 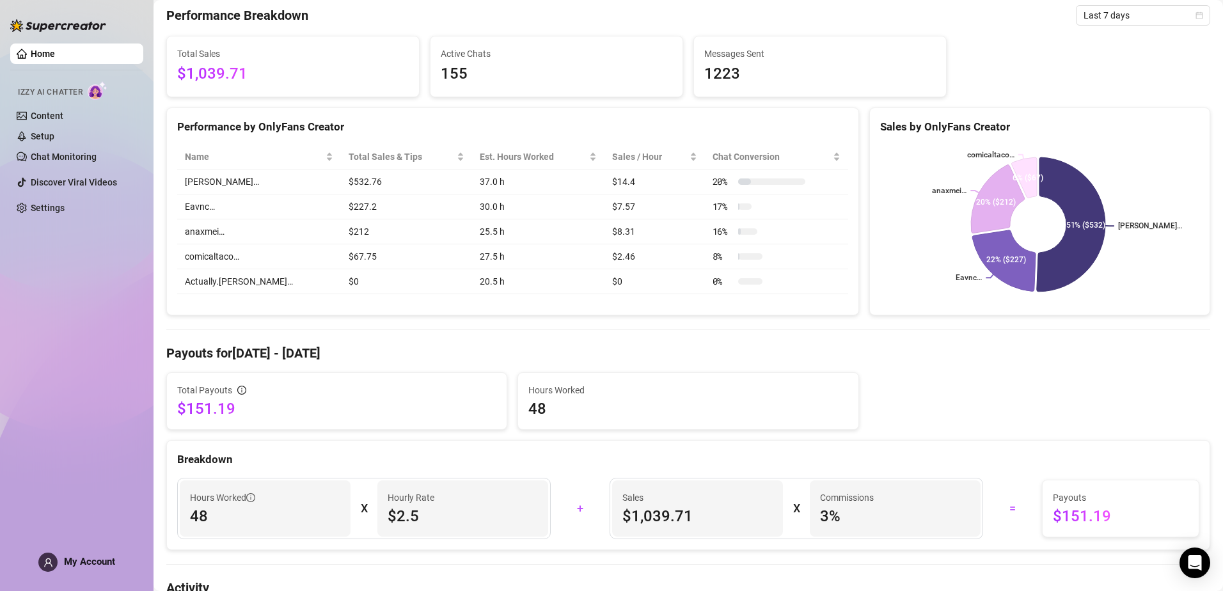 I want to click on text: anaxmei…, so click(x=949, y=191).